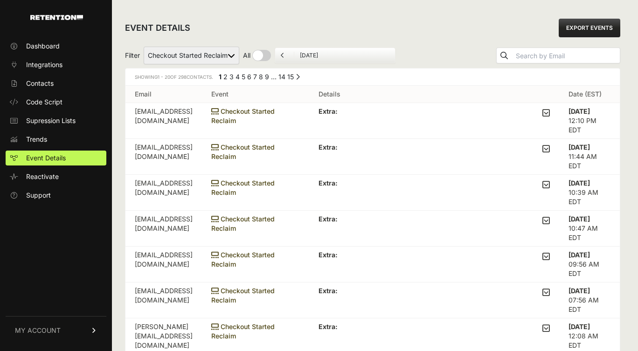 The height and width of the screenshot is (351, 638). I want to click on a: Integrations, so click(56, 65).